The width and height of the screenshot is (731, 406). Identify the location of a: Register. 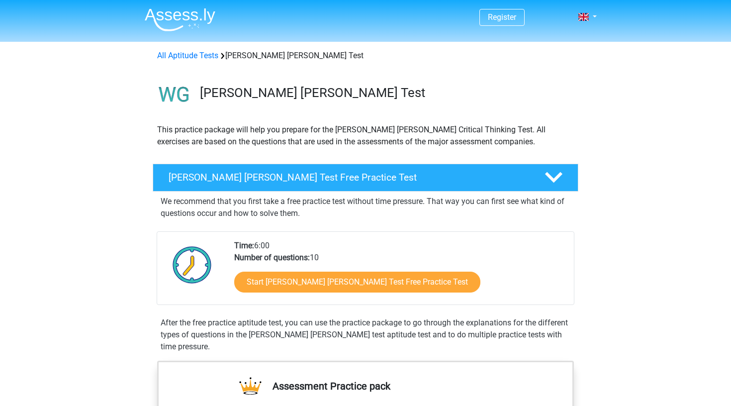
(502, 17).